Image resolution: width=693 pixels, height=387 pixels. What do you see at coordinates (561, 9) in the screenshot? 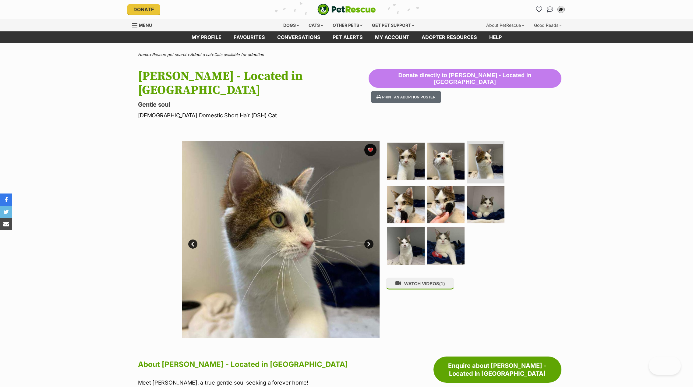
I see `div: BP` at bounding box center [561, 9].